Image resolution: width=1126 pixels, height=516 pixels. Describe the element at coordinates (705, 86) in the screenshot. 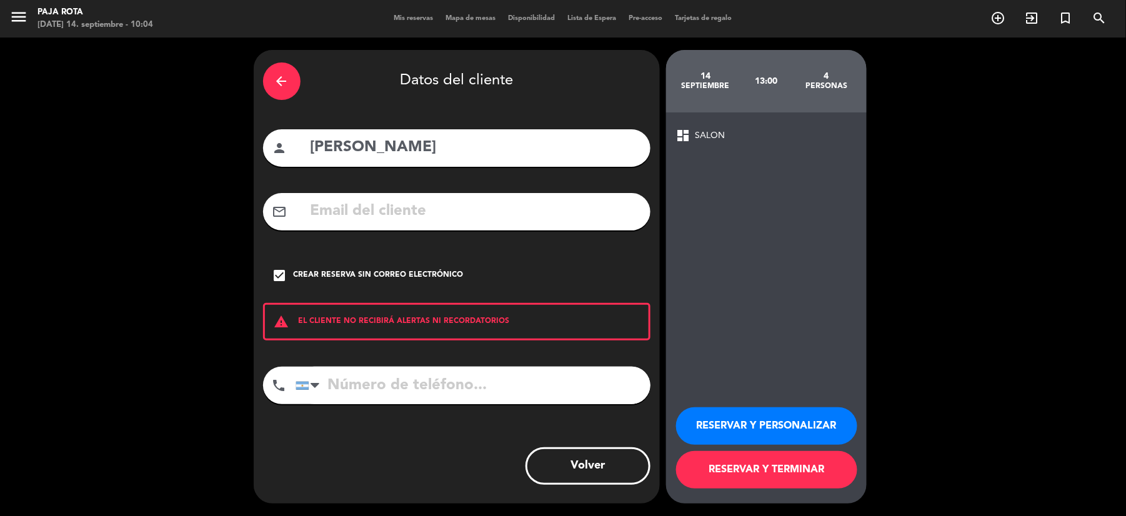

I see `div: septiembre` at that location.